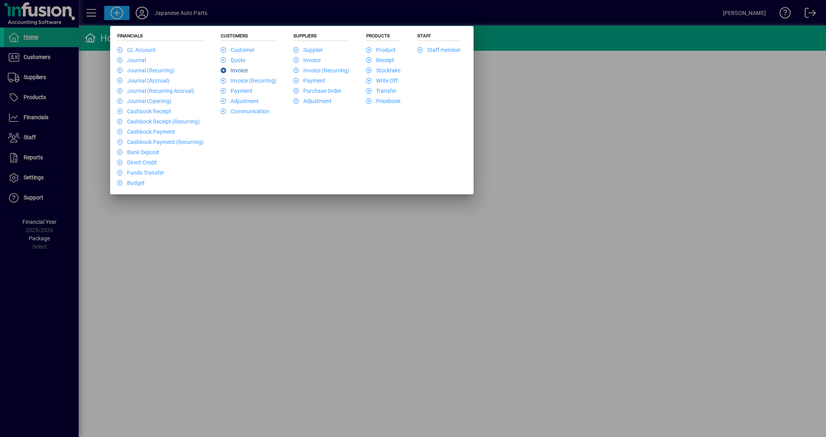 Image resolution: width=826 pixels, height=437 pixels. Describe the element at coordinates (321, 37) in the screenshot. I see `h5: Suppliers` at that location.